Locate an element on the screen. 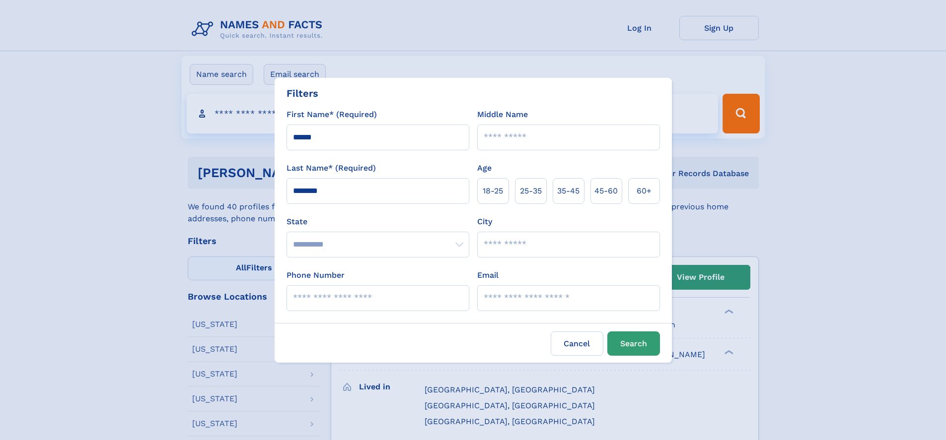 The width and height of the screenshot is (946, 440). label: Email is located at coordinates (488, 276).